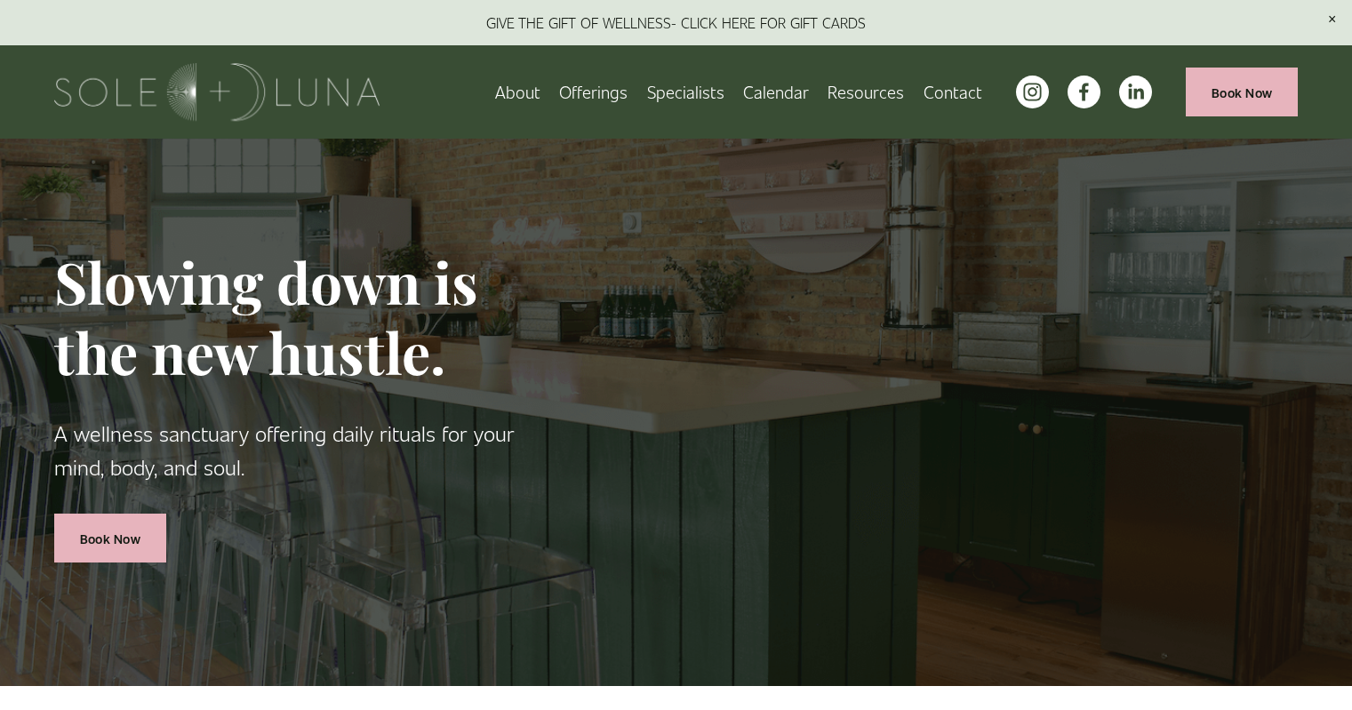 This screenshot has height=710, width=1352. What do you see at coordinates (686, 92) in the screenshot?
I see `a: Specialists` at bounding box center [686, 92].